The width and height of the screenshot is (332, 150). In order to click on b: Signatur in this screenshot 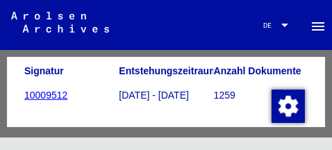, I will do `click(44, 71)`.